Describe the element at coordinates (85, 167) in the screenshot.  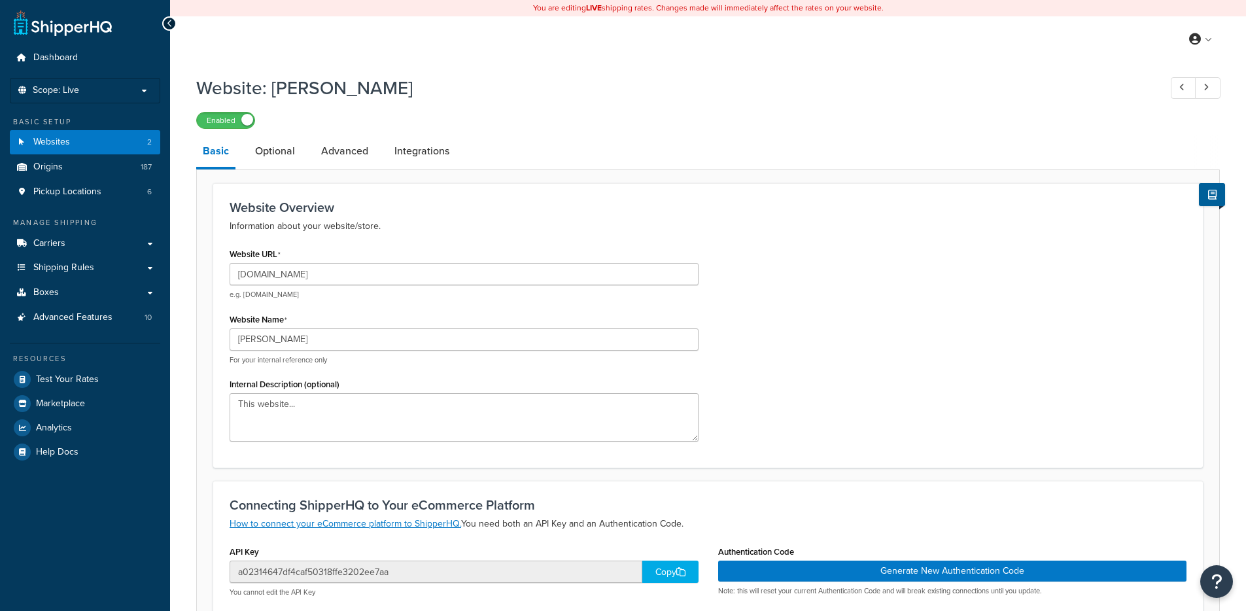
I see `a: Origins187` at that location.